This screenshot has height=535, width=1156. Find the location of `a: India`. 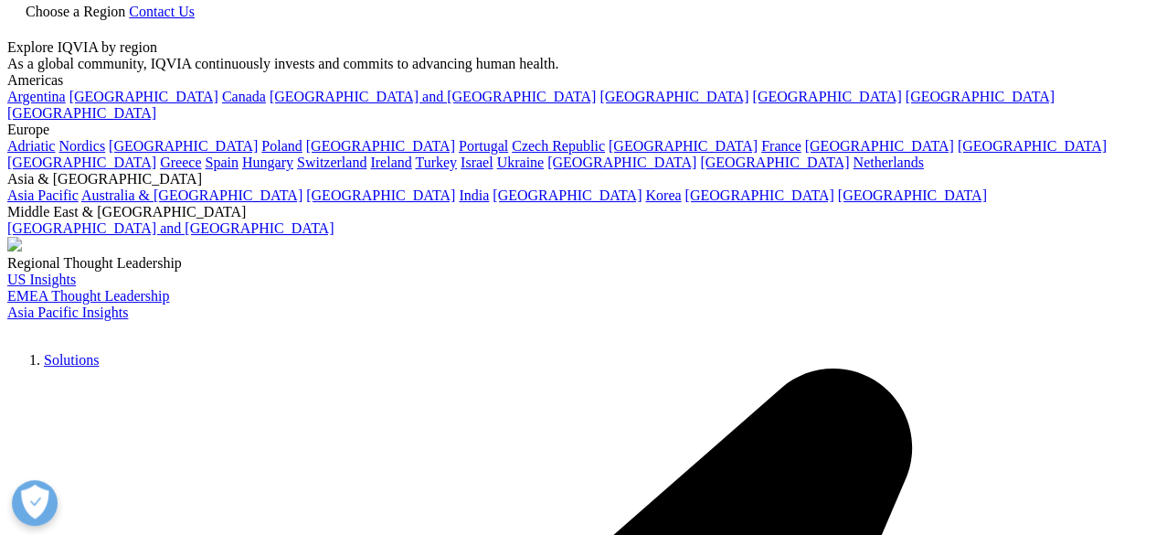

a: India is located at coordinates (474, 195).